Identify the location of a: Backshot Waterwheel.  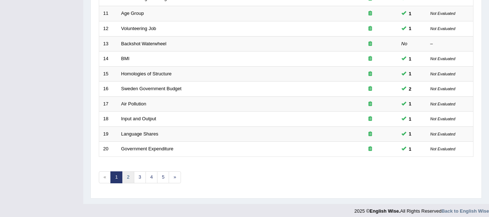
(144, 43).